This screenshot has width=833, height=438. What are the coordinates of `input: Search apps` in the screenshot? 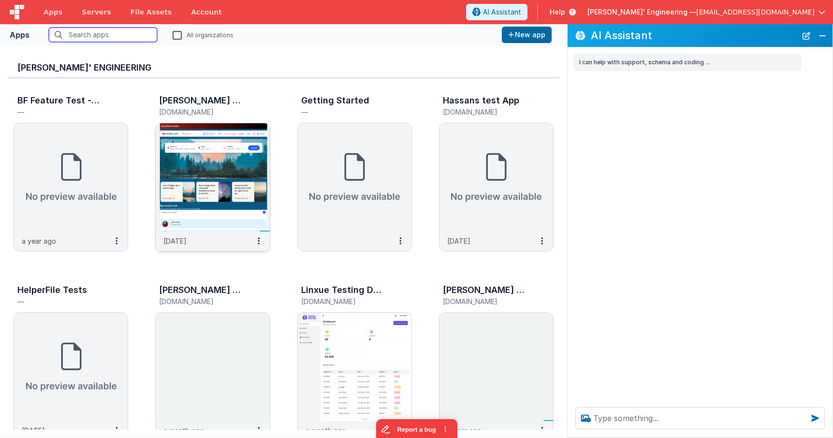 It's located at (103, 35).